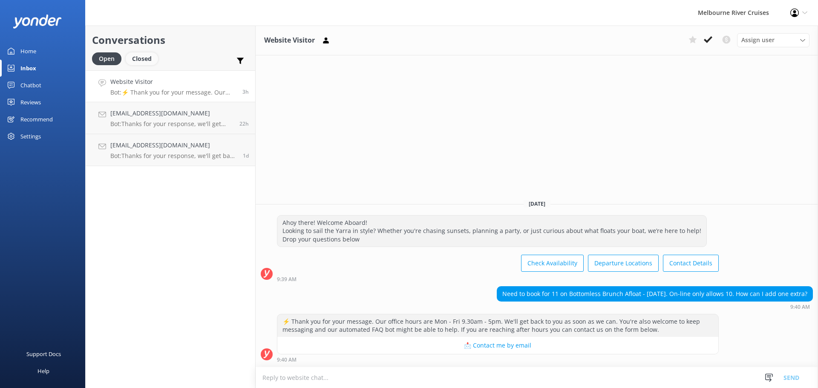 This screenshot has width=818, height=388. What do you see at coordinates (173, 92) in the screenshot?
I see `p: Bot: ⚡ Thank you for your message. Our office hours are Mon - Fri 9.30am - 5pm. We'll get back to...` at bounding box center [173, 92].